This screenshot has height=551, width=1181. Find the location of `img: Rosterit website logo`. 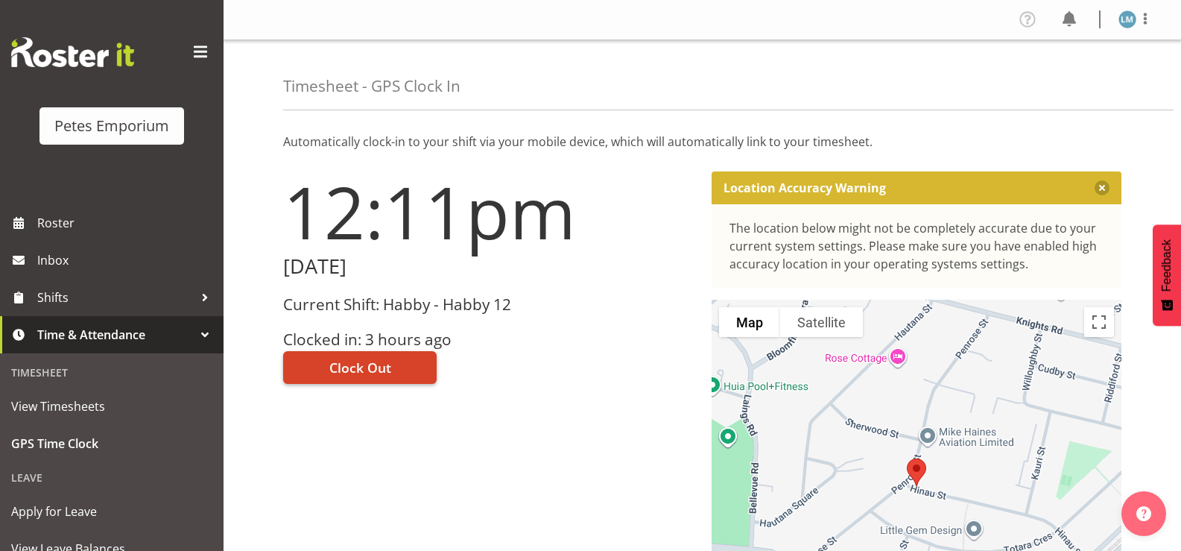

img: Rosterit website logo is located at coordinates (72, 52).